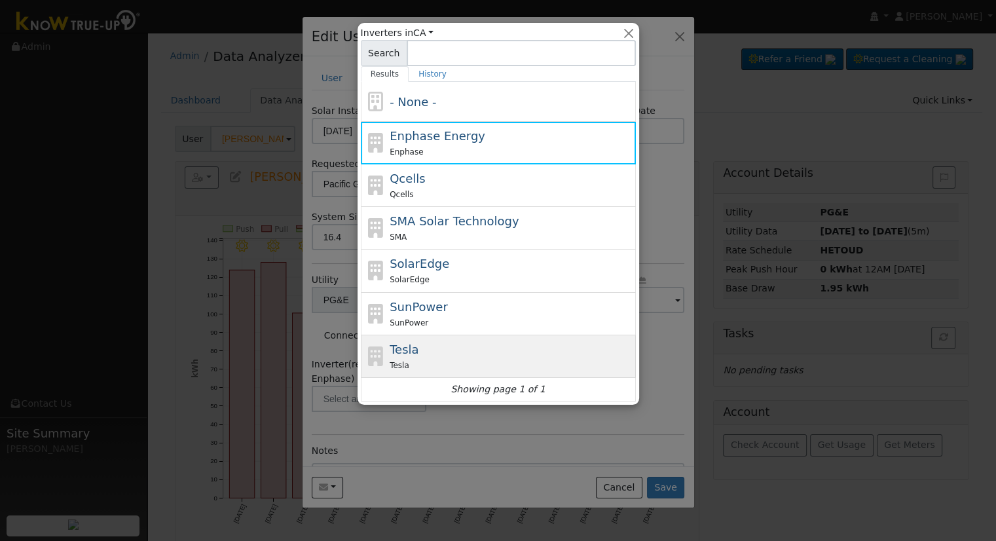  What do you see at coordinates (454, 221) in the screenshot?
I see `span: SMA Solar Technology` at bounding box center [454, 221].